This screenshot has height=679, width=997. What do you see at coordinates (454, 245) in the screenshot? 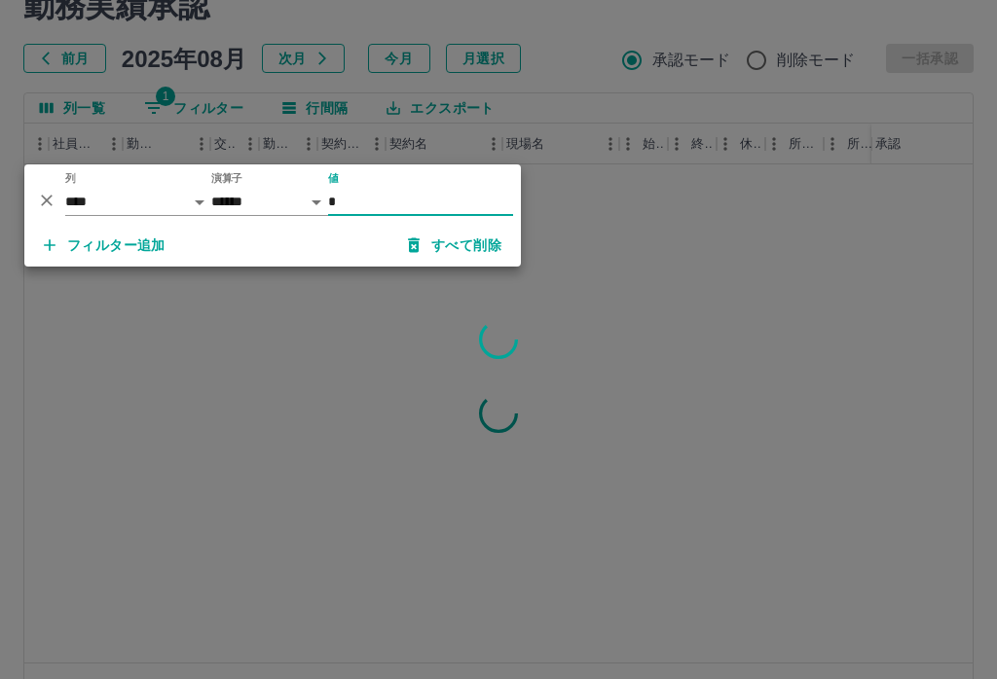
I see `button: すべて削除` at bounding box center [454, 245].